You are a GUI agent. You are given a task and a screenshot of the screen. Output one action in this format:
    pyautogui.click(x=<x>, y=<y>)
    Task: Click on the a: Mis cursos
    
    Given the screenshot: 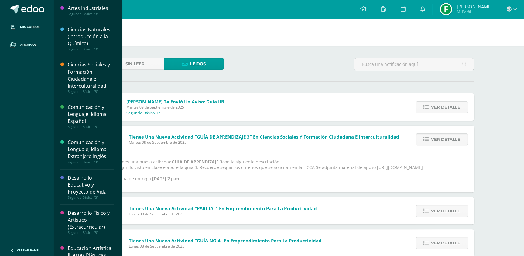 What is the action you would take?
    pyautogui.click(x=27, y=27)
    